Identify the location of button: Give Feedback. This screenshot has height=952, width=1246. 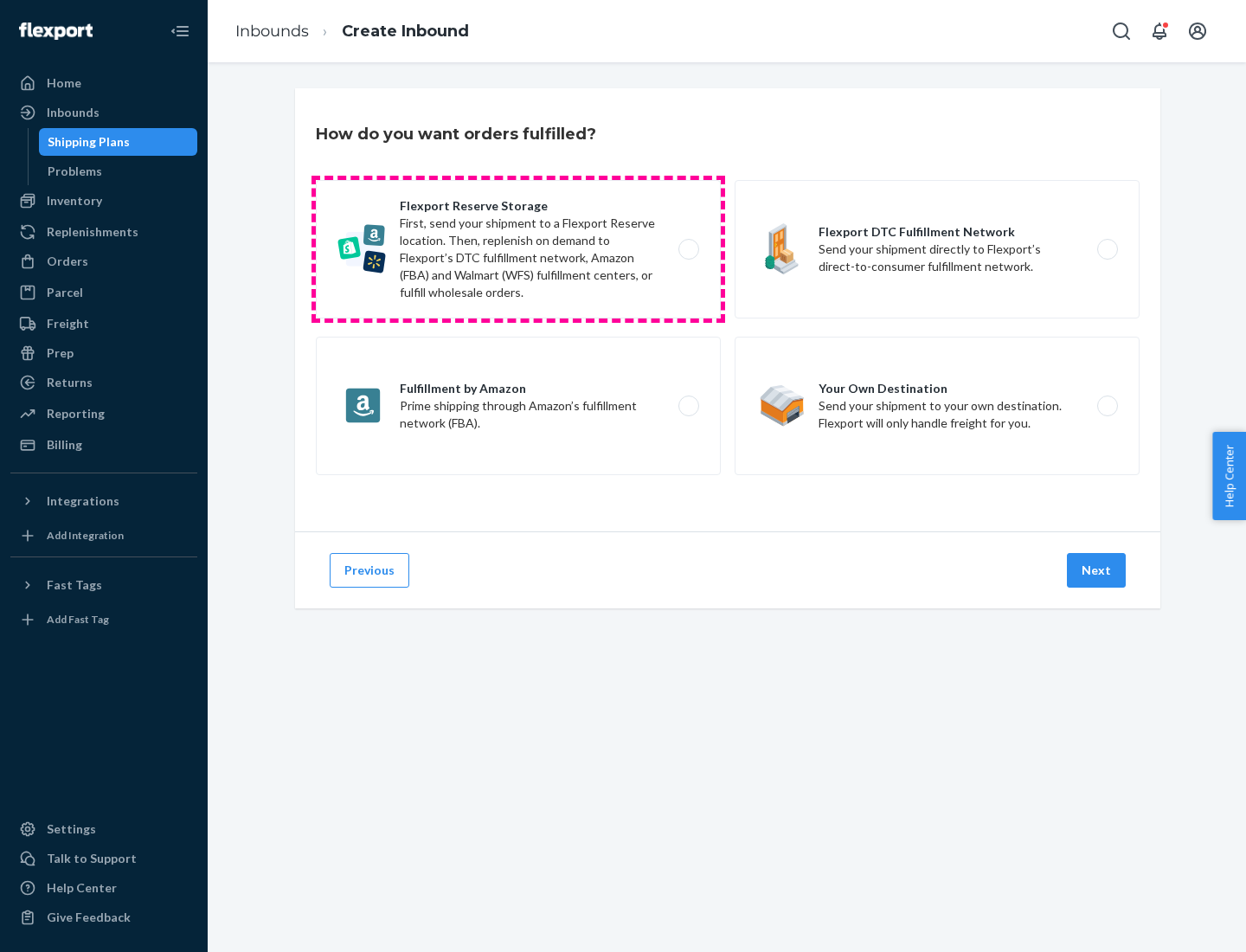
(104, 917).